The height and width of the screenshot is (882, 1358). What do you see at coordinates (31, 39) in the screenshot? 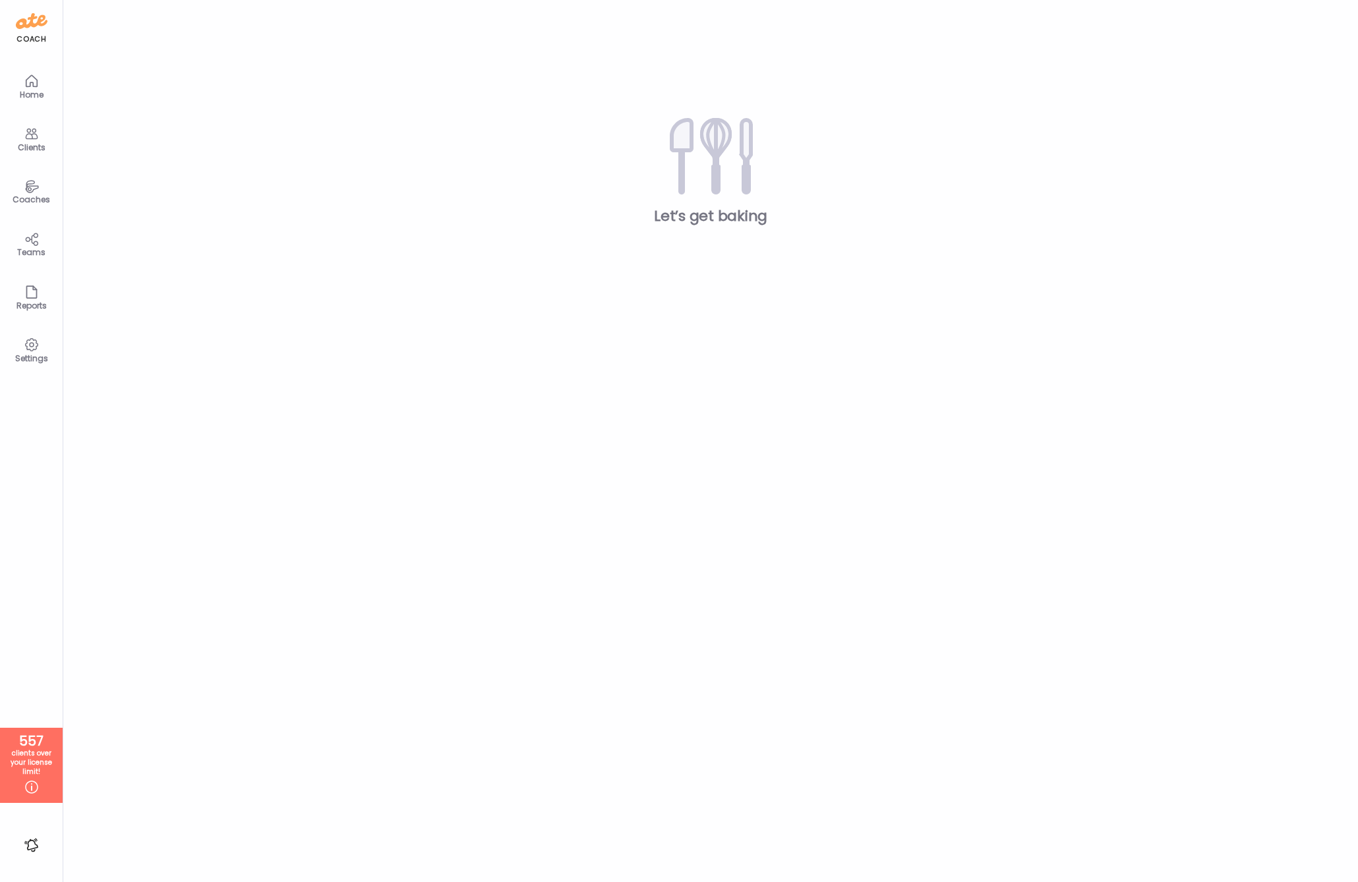
I see `div: coach` at bounding box center [31, 39].